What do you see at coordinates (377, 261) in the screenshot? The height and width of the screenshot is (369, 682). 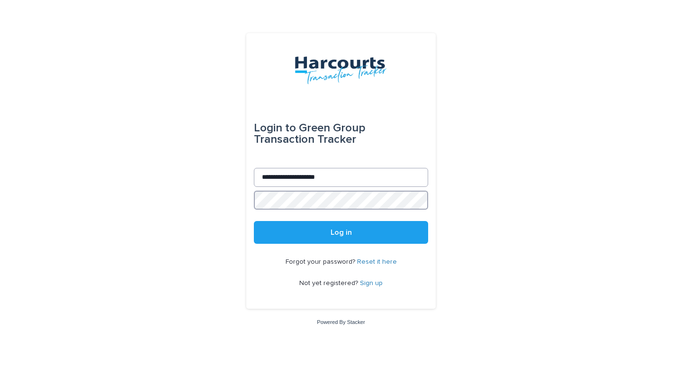 I see `a: Reset it here` at bounding box center [377, 261].